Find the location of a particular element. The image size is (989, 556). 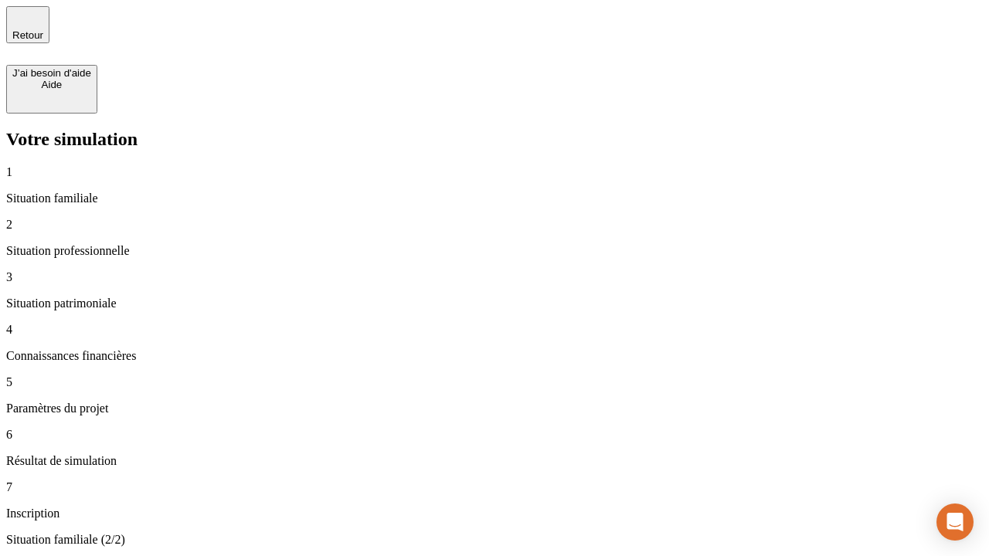

p: Résultat de simulation is located at coordinates (494, 461).